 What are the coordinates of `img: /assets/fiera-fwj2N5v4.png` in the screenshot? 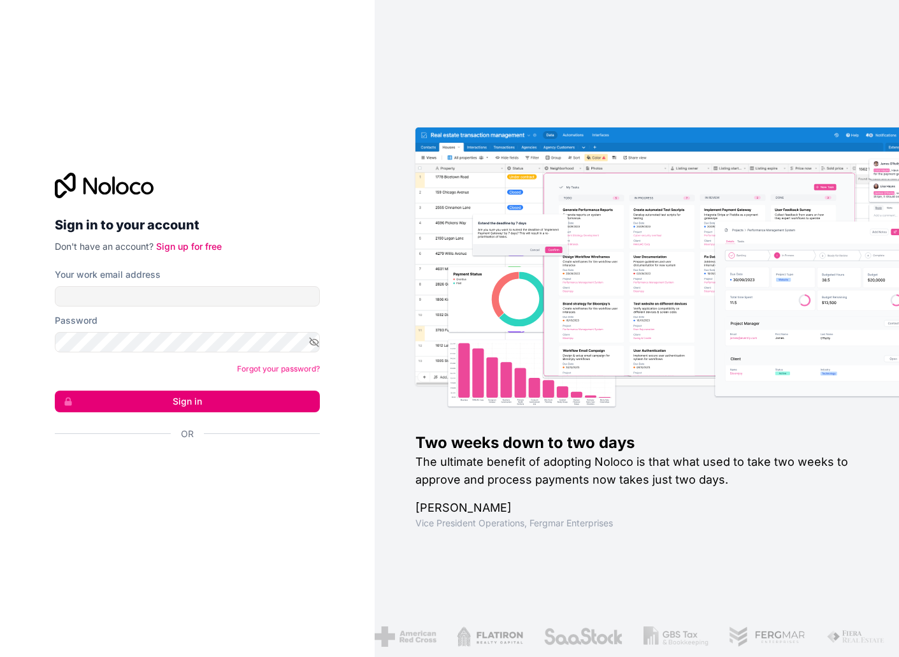 It's located at (856, 636).